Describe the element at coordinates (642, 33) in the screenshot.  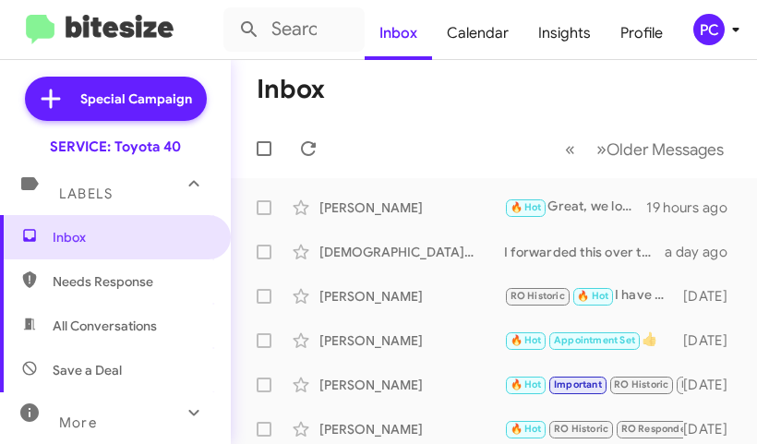
I see `span: Profile` at that location.